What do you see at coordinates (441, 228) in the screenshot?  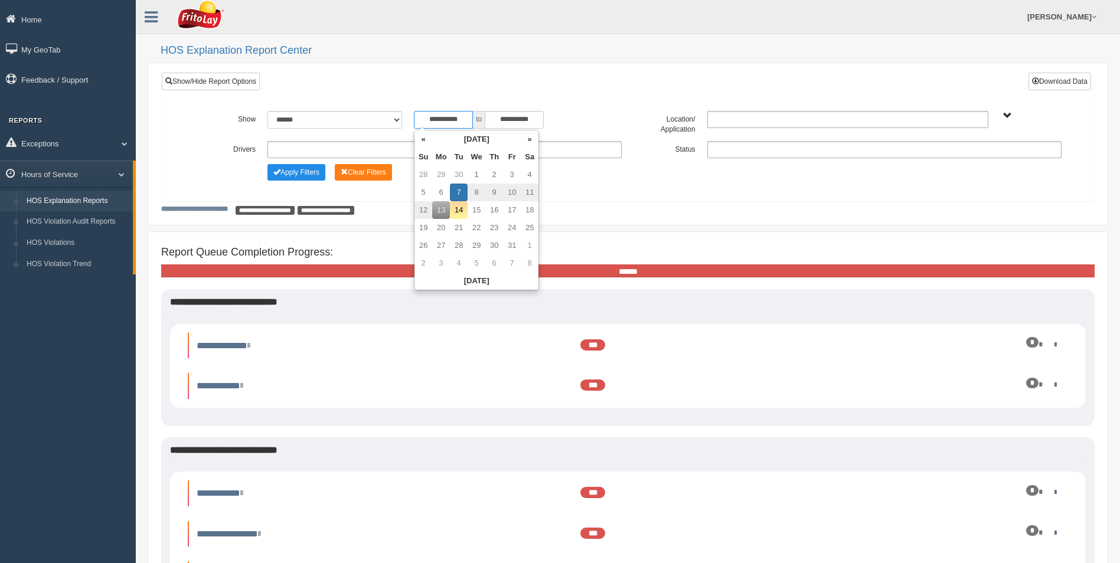 I see `td: 20` at bounding box center [441, 228].